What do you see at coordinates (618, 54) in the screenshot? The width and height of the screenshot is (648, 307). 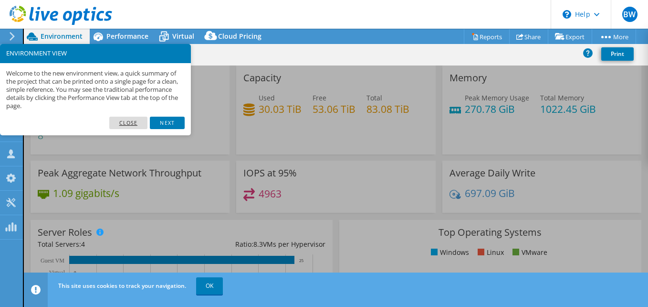 I see `a: Print` at bounding box center [618, 54].